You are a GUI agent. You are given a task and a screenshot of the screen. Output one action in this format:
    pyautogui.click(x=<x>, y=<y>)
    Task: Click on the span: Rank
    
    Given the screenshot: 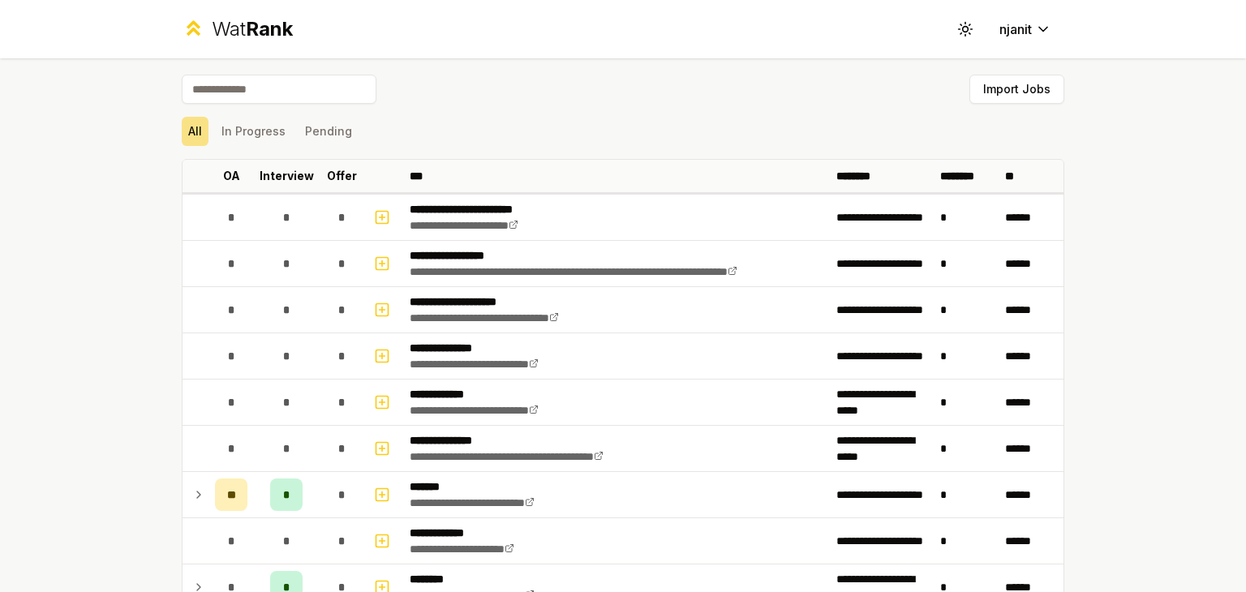 What is the action you would take?
    pyautogui.click(x=269, y=28)
    